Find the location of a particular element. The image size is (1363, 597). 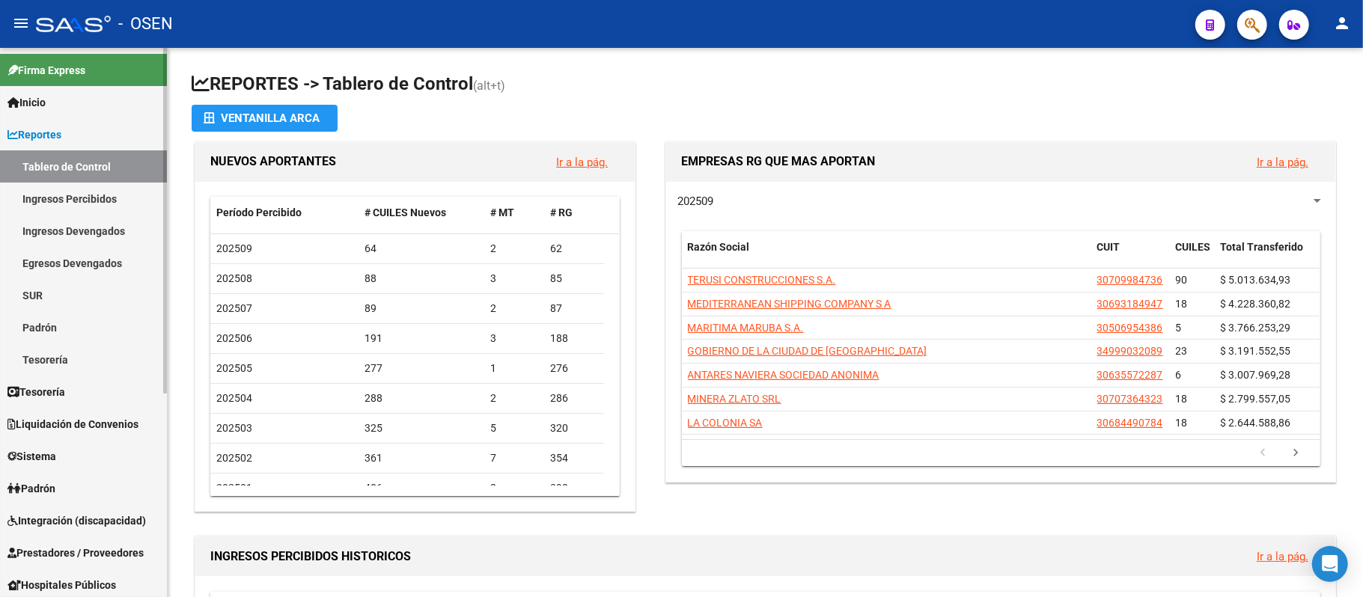

span: Firma Express is located at coordinates (46, 70).